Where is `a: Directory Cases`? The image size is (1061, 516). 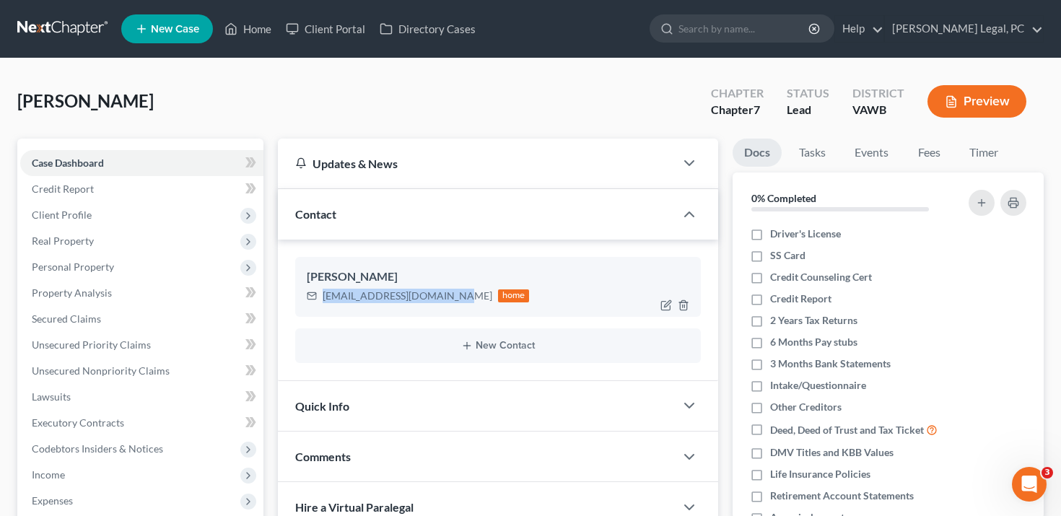
a: Directory Cases is located at coordinates (427, 29).